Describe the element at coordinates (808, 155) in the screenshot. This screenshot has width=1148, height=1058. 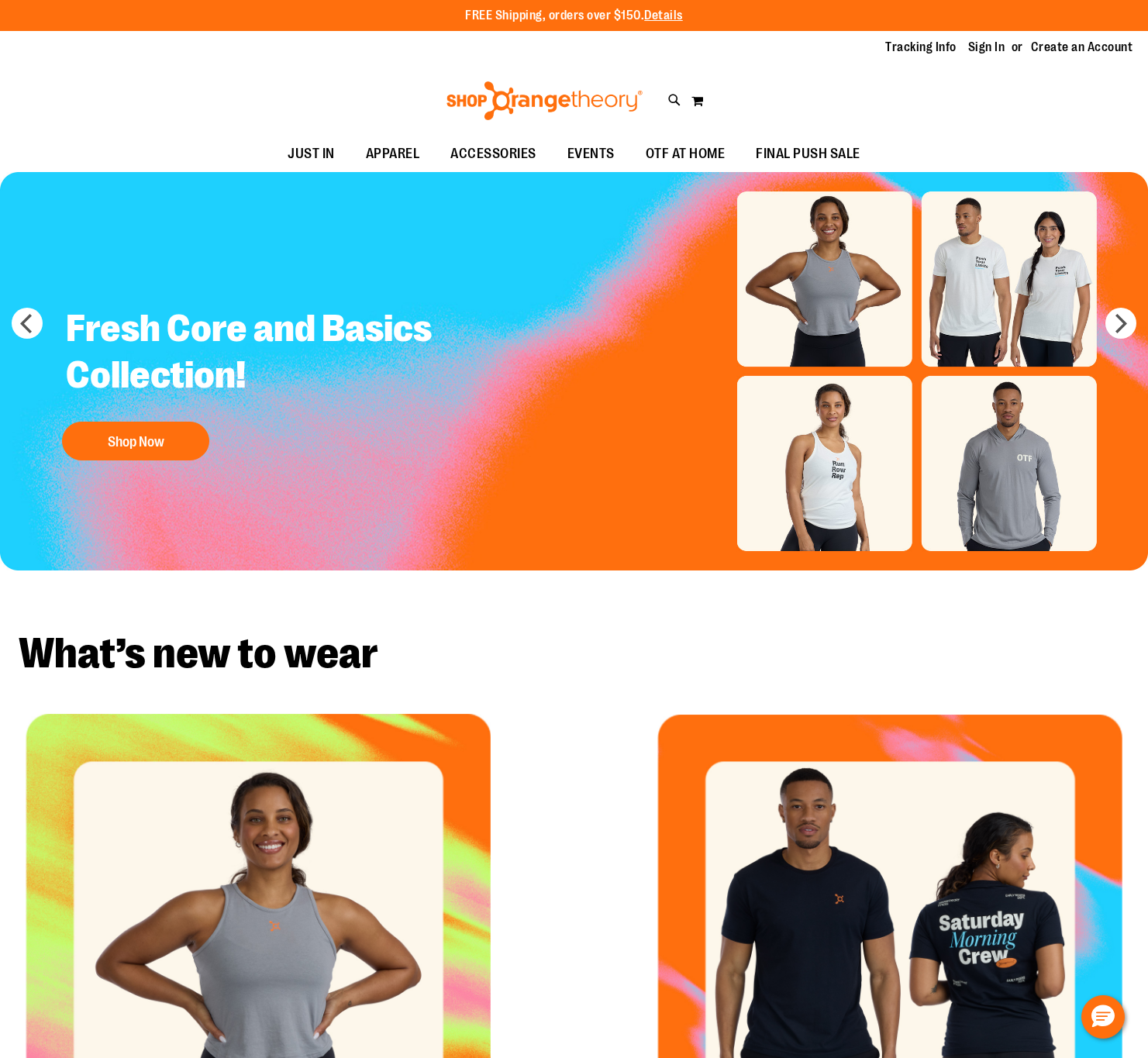
I see `a: FINAL PUSH SALE` at that location.